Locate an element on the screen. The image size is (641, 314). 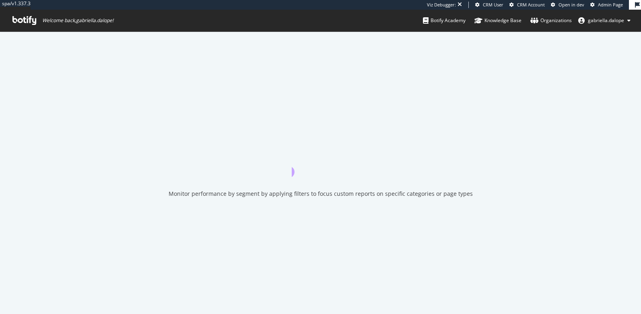
a: CRM User is located at coordinates (489, 5).